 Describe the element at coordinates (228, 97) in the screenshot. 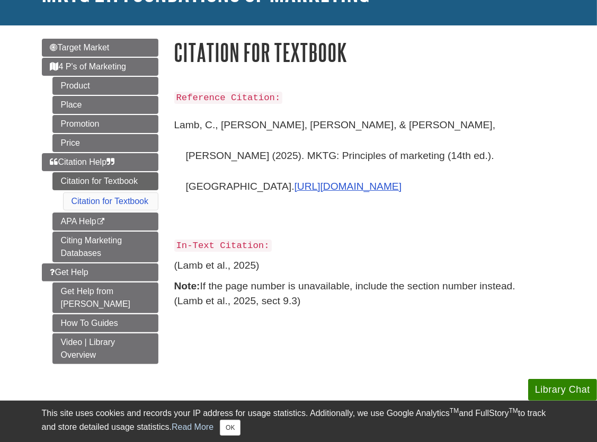

I see `code: Reference Citation:` at that location.